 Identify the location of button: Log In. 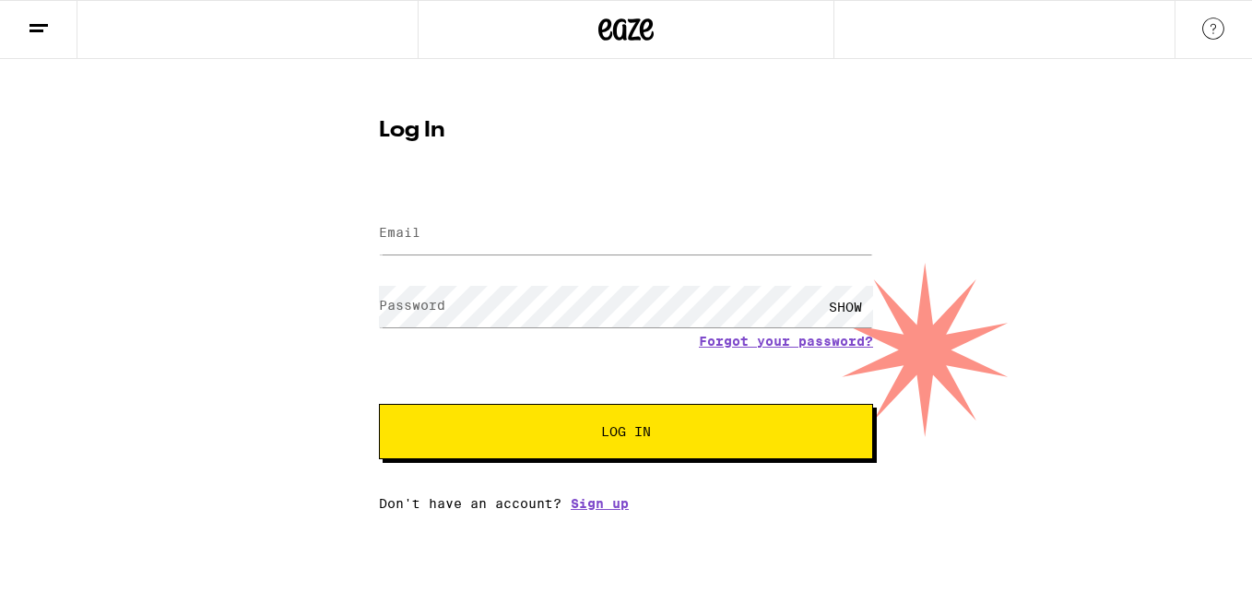
(626, 431).